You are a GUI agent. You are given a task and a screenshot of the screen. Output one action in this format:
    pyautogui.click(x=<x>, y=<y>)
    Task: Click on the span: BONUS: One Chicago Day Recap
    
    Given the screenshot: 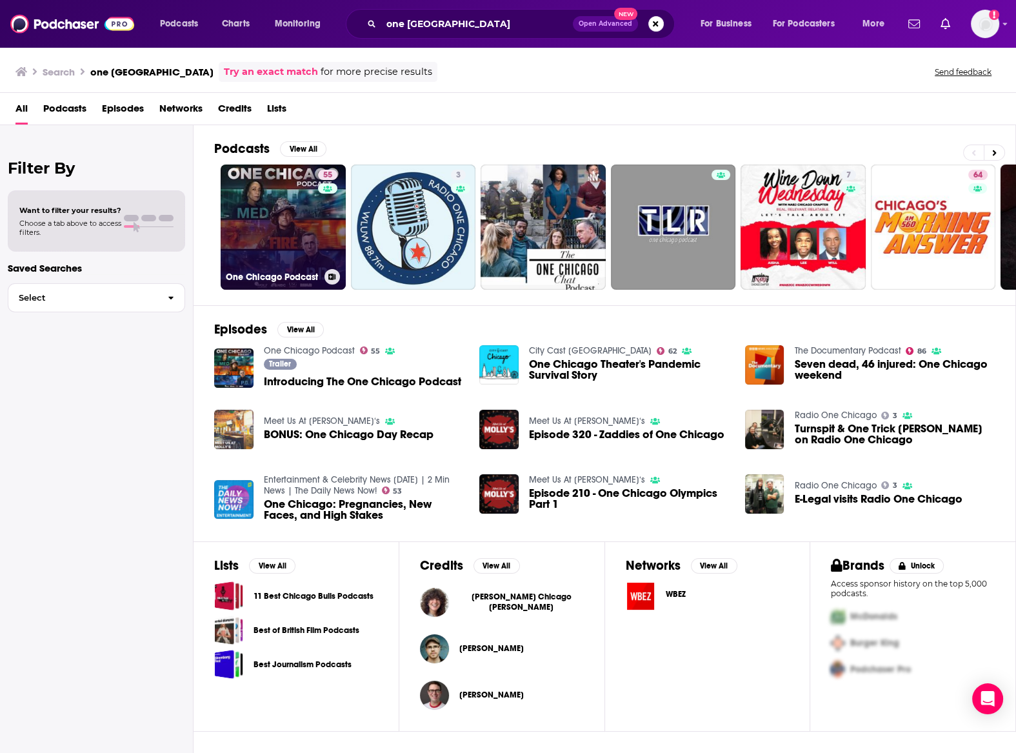 What is the action you would take?
    pyautogui.click(x=348, y=434)
    